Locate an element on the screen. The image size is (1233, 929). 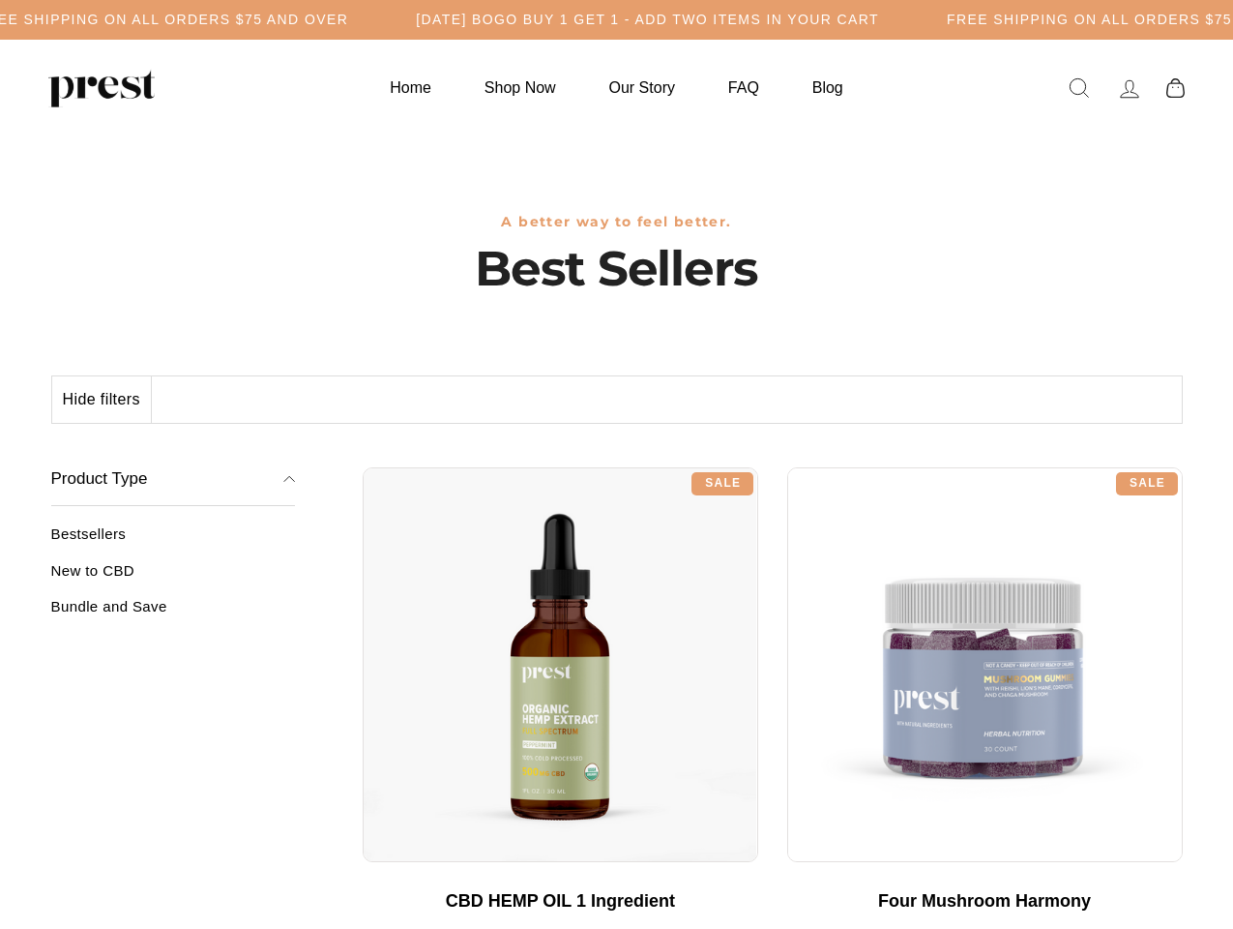
h1: Best Sellers is located at coordinates (617, 269).